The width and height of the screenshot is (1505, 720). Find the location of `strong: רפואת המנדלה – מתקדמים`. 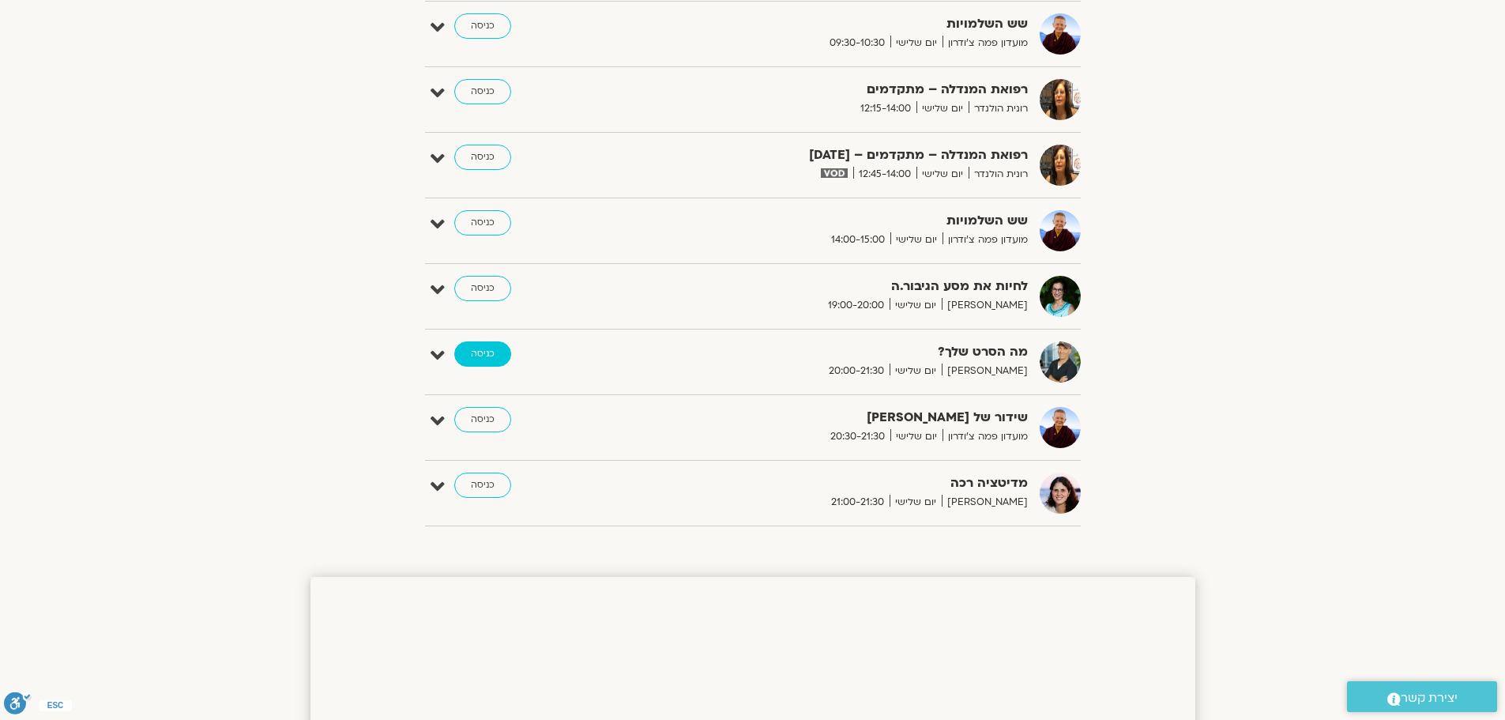

strong: רפואת המנדלה – מתקדמים is located at coordinates (834, 89).